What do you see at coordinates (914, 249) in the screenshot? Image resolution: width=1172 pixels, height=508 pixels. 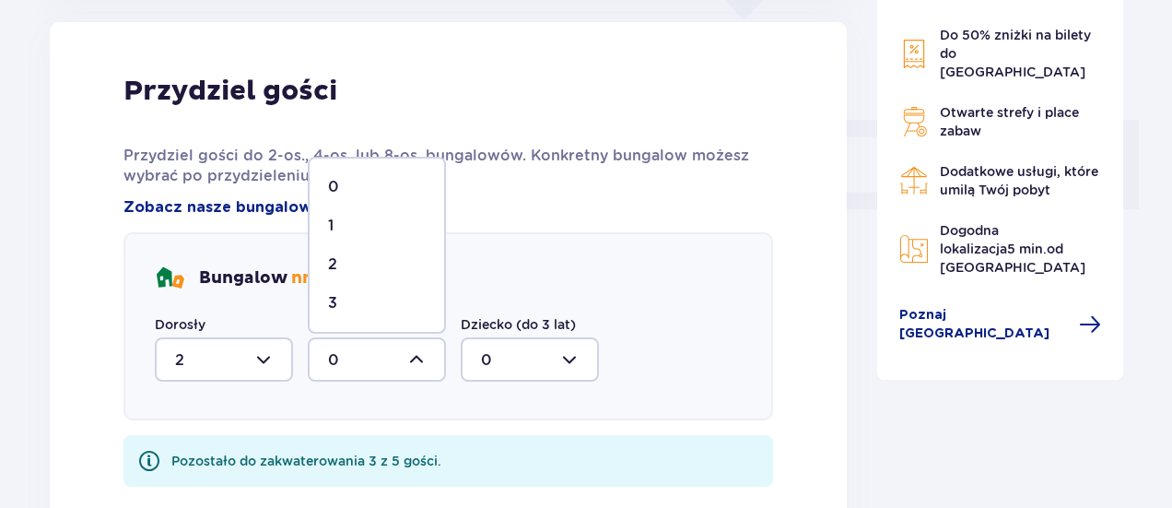 I see `img: Map Icon` at bounding box center [914, 249].